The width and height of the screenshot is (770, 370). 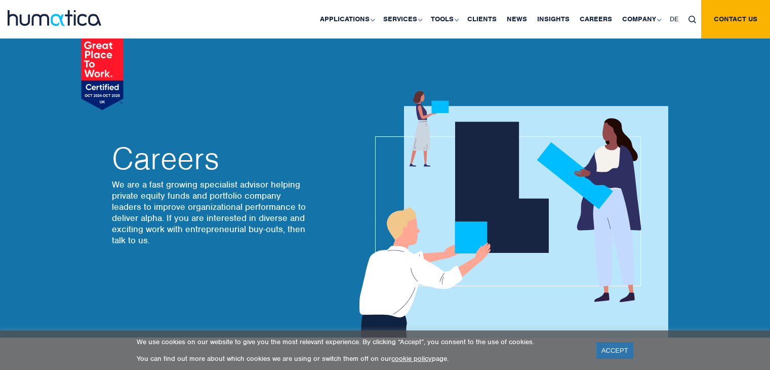 What do you see at coordinates (360, 358) in the screenshot?
I see `p: You can find out more about which cookies we are using or switch them off on our page.` at bounding box center [360, 358].